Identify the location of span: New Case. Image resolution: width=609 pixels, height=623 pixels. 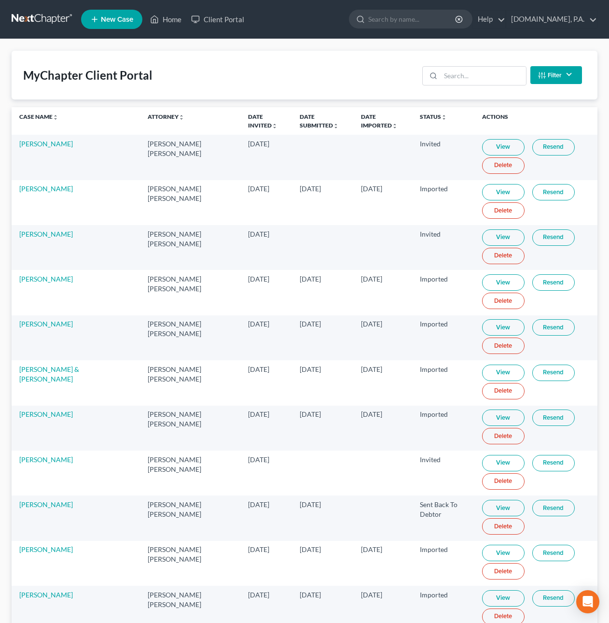
(117, 19).